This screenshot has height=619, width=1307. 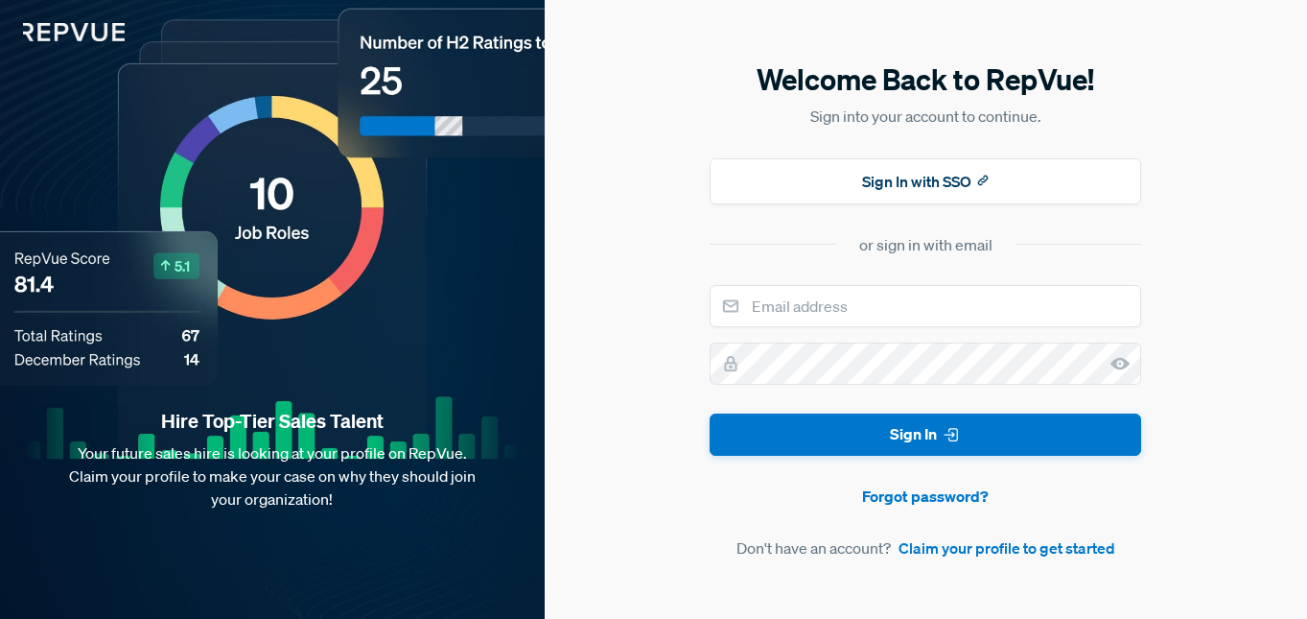 I want to click on article: Don't have an account?, so click(x=925, y=548).